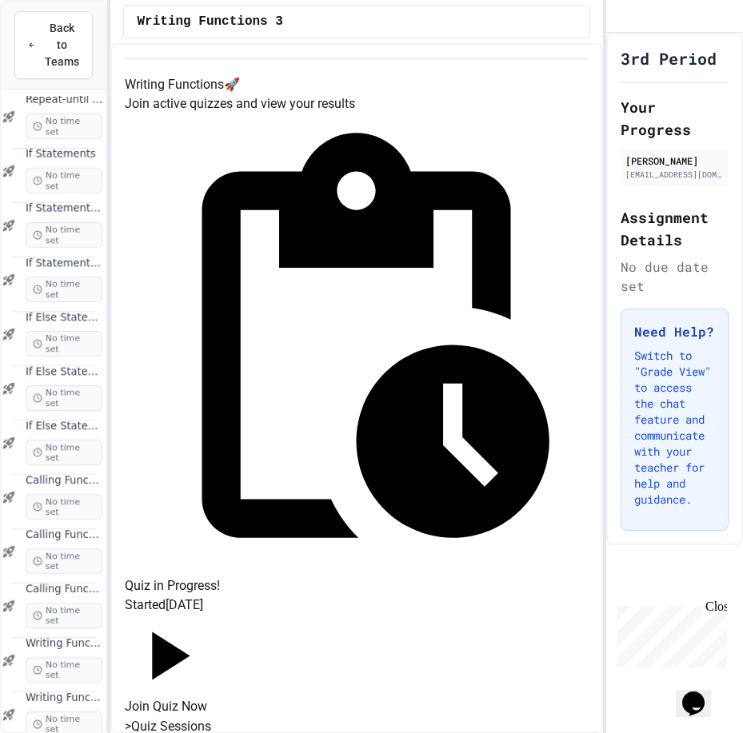  What do you see at coordinates (64, 589) in the screenshot?
I see `span: Calling Functions 3` at bounding box center [64, 589].